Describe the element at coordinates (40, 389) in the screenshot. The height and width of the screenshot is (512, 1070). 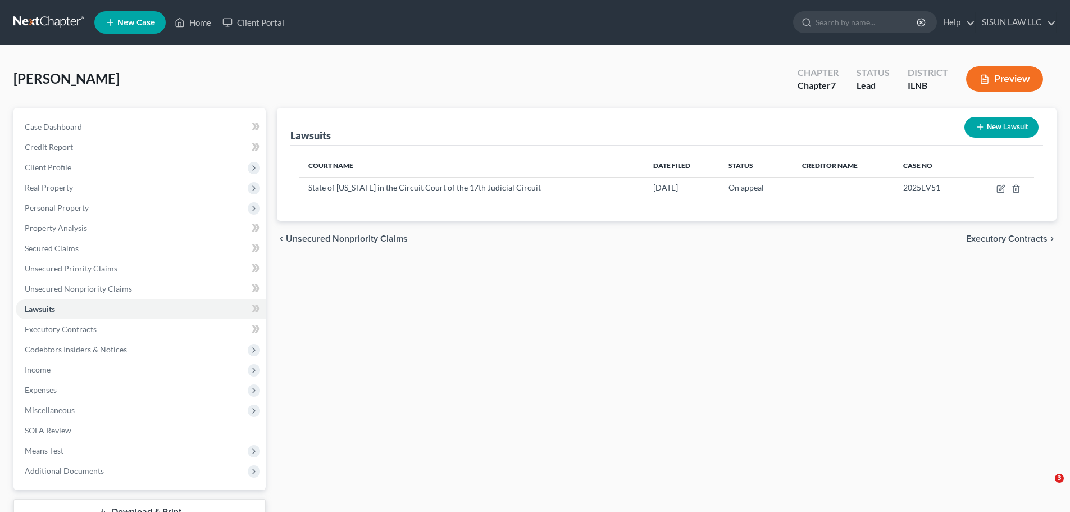
I see `span: Expenses` at that location.